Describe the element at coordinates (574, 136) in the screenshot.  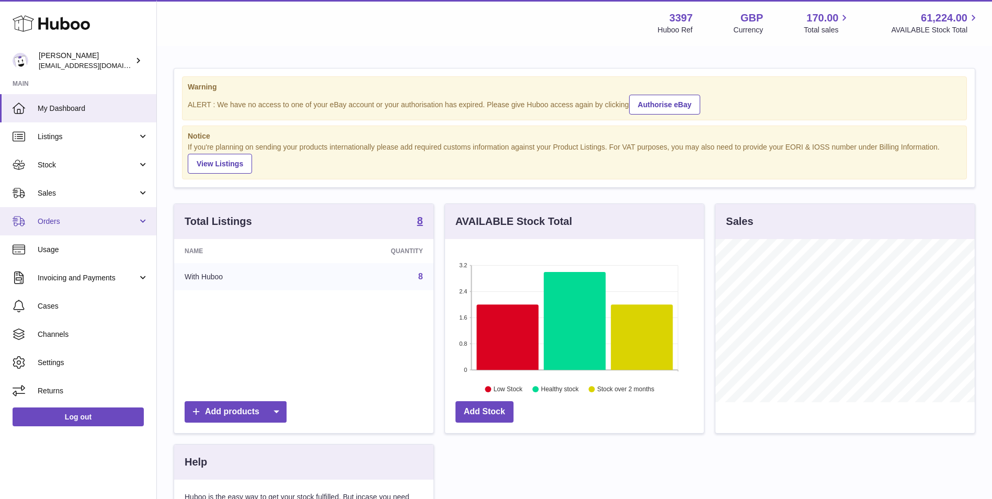
I see `strong: Notice` at that location.